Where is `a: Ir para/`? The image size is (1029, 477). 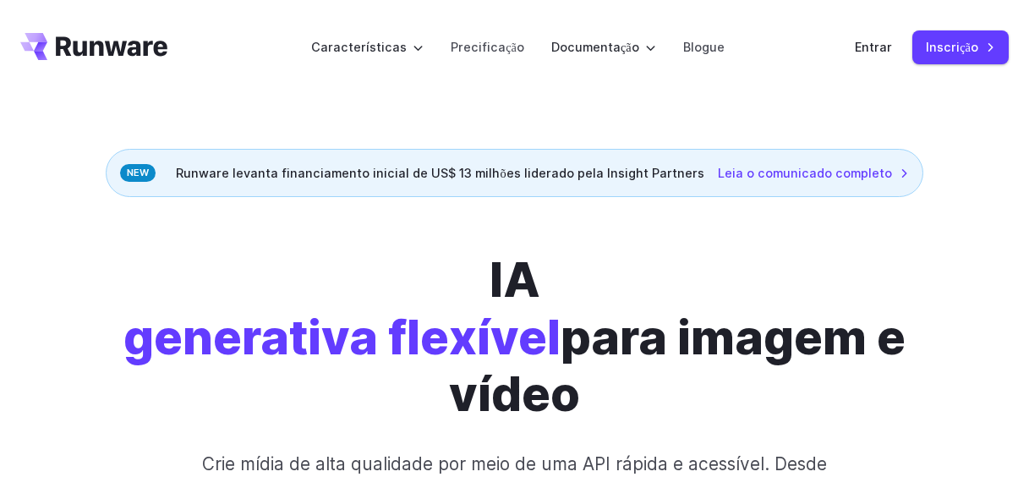
a: Ir para/ is located at coordinates (94, 47).